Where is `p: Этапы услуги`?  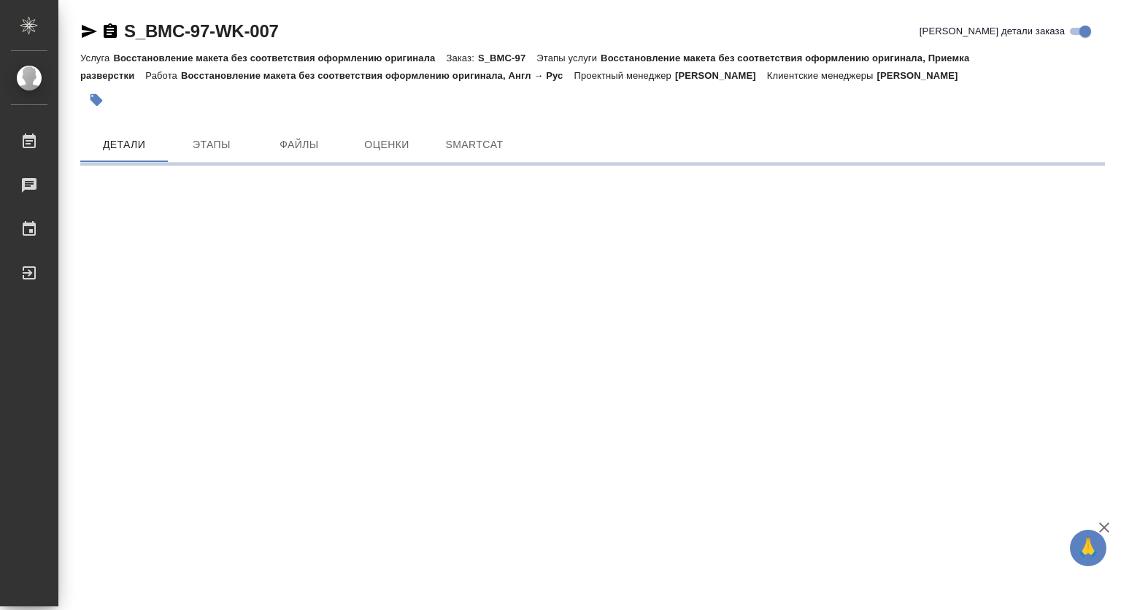 p: Этапы услуги is located at coordinates (568, 58).